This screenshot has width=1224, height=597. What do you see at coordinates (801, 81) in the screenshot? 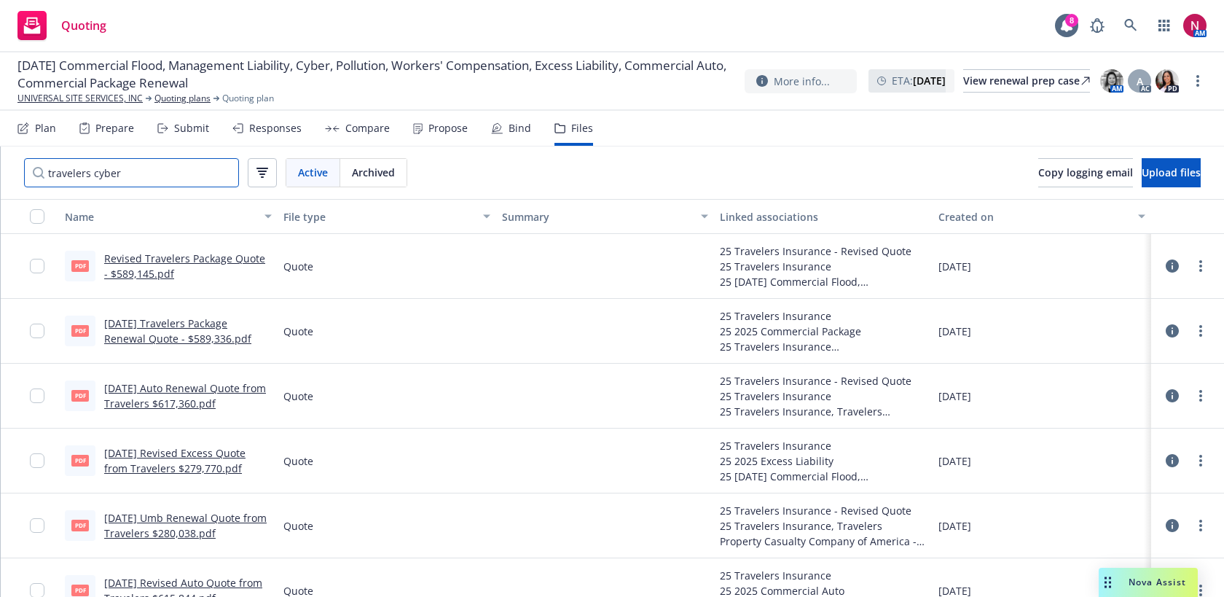
I see `button: More info...` at bounding box center [801, 81].